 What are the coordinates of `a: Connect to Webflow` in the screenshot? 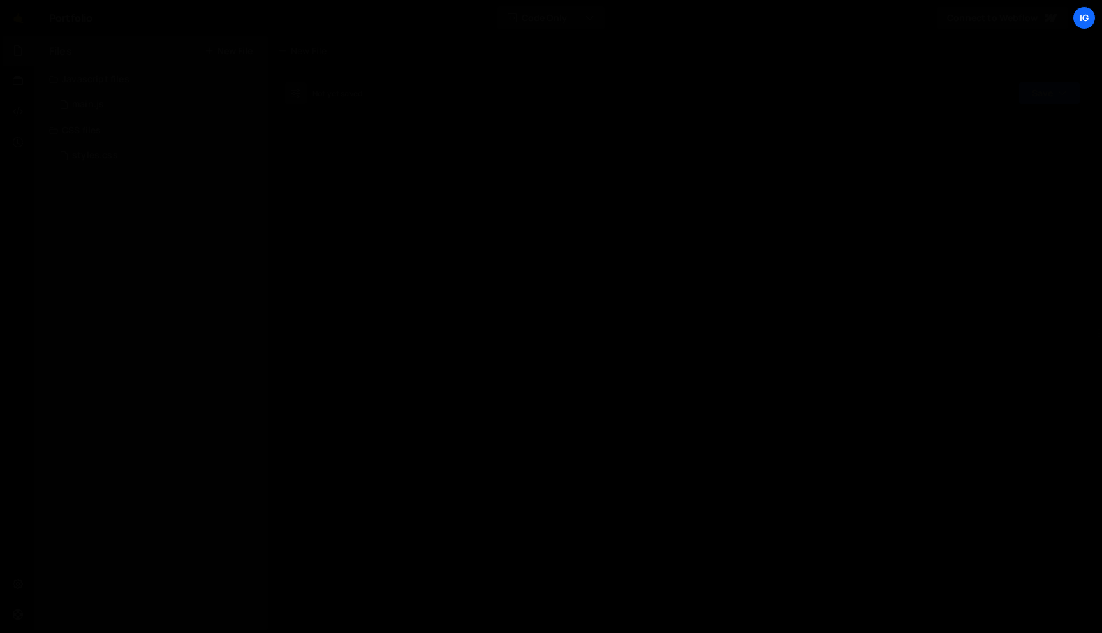 It's located at (1003, 18).